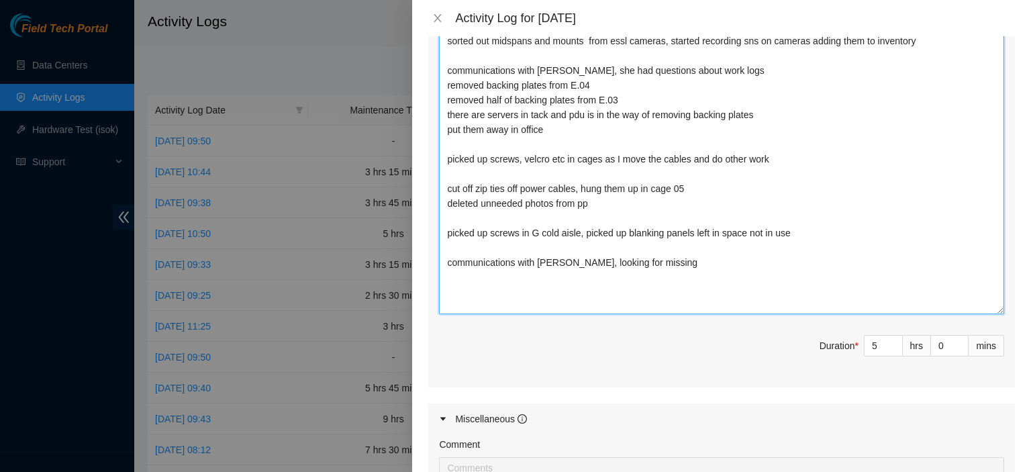 The width and height of the screenshot is (1031, 472). What do you see at coordinates (443, 419) in the screenshot?
I see `span: caret-right` at bounding box center [443, 419].